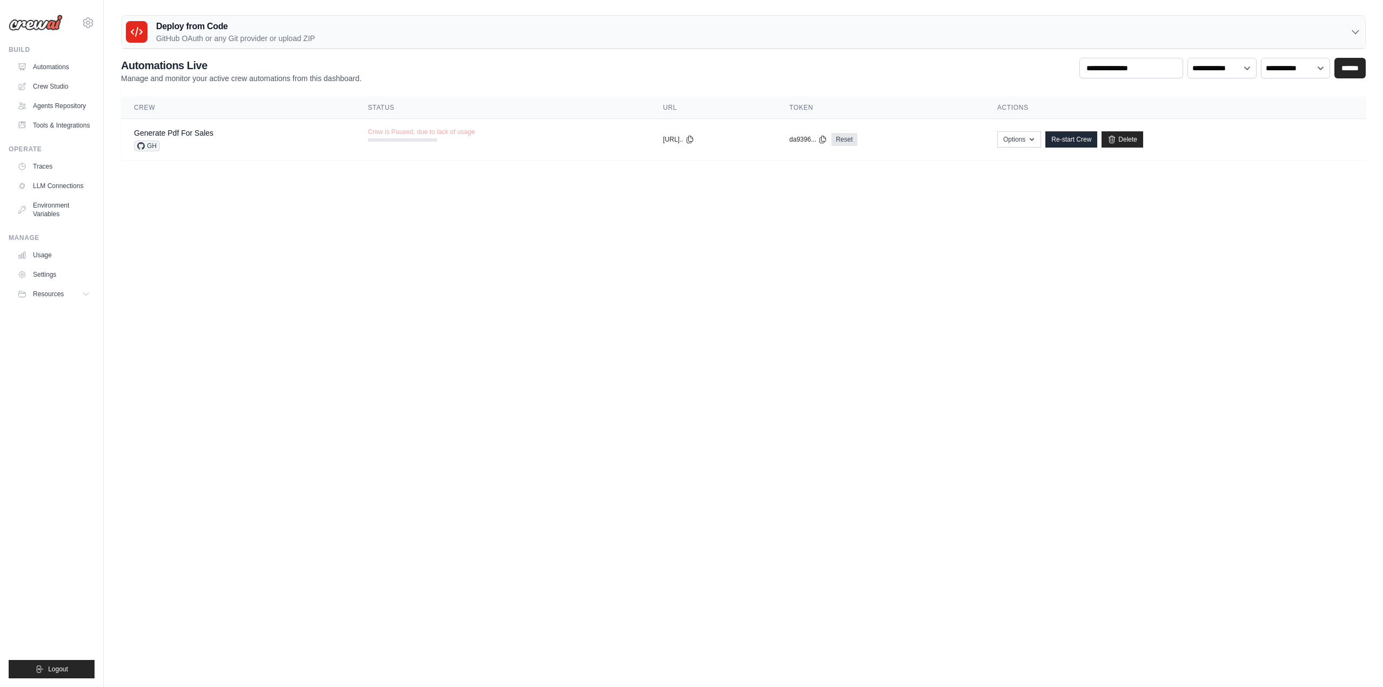 The height and width of the screenshot is (687, 1383). I want to click on span: Resources, so click(48, 294).